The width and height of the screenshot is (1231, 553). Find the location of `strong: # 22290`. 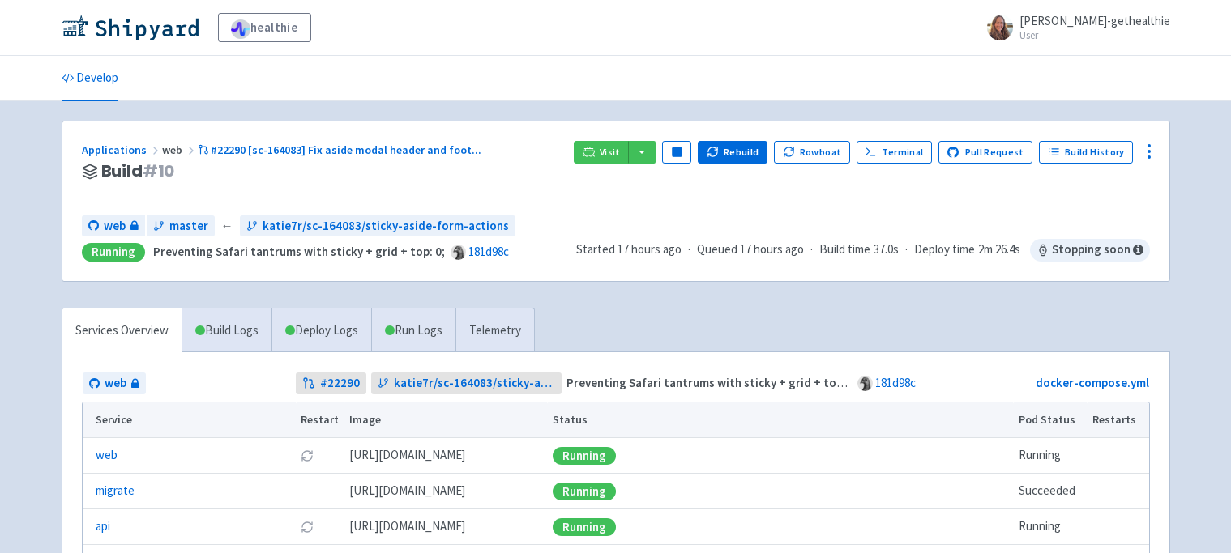

strong: # 22290 is located at coordinates (339, 383).